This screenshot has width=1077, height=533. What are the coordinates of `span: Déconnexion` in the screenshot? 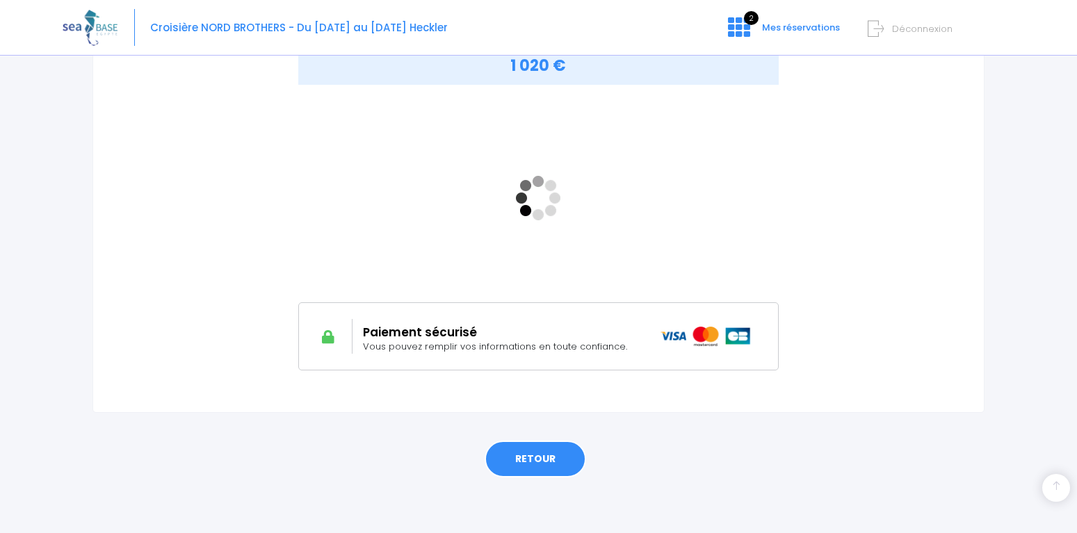 It's located at (922, 29).